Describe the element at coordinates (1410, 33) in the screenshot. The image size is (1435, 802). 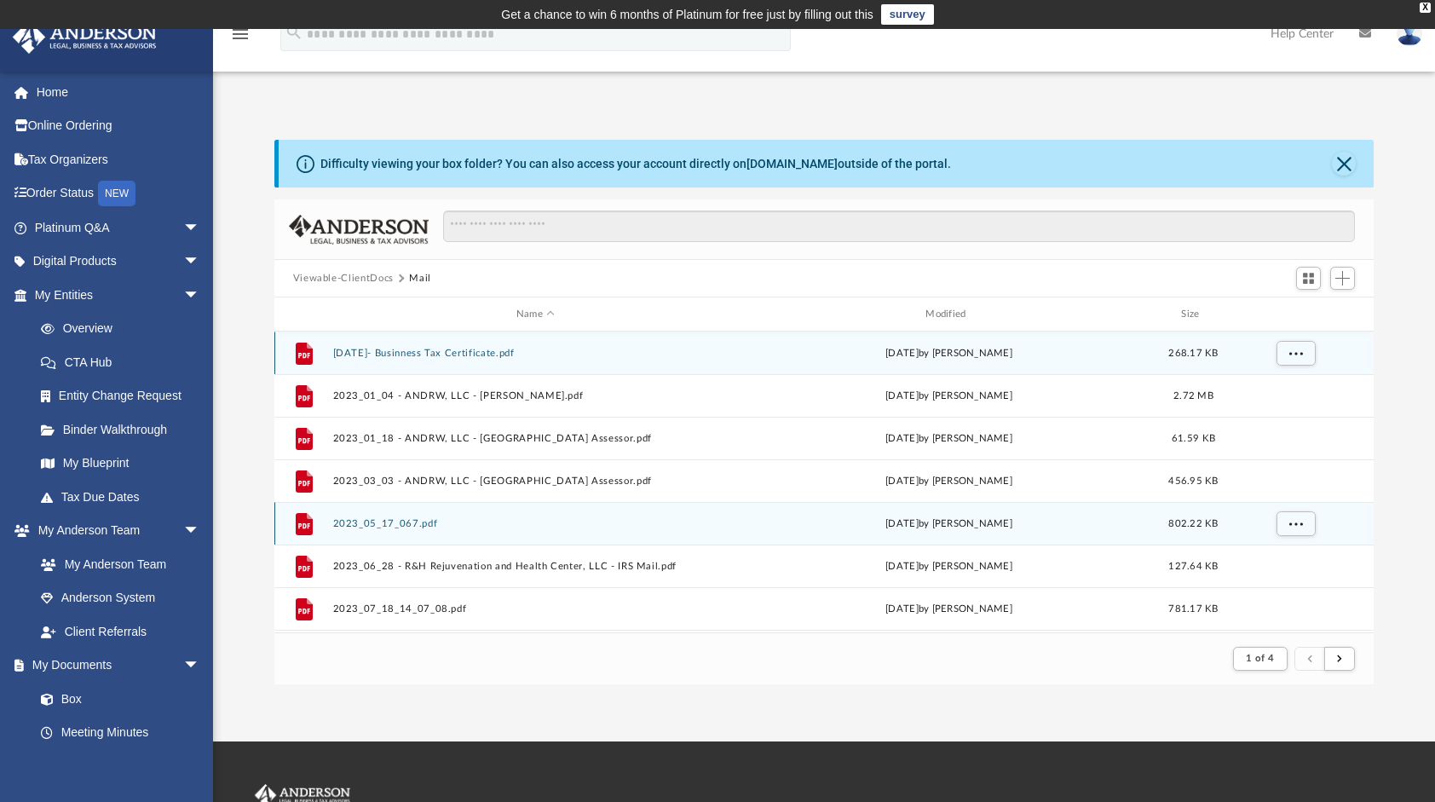
I see `img: User Pic` at that location.